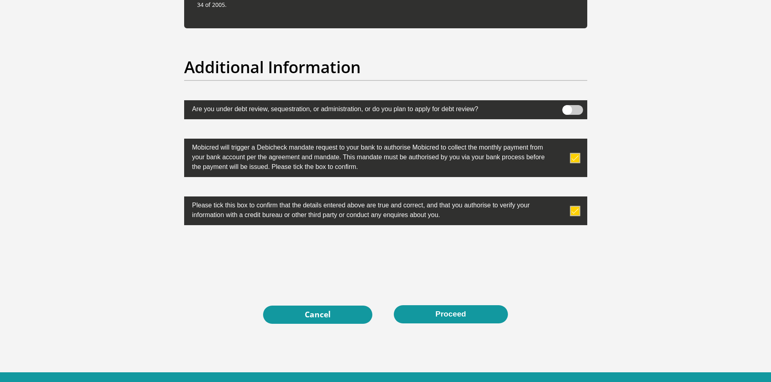 This screenshot has width=771, height=382. I want to click on h2: Additional Information, so click(385, 67).